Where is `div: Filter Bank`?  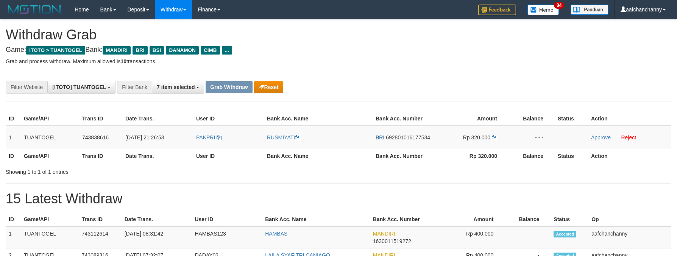 div: Filter Bank is located at coordinates (134, 87).